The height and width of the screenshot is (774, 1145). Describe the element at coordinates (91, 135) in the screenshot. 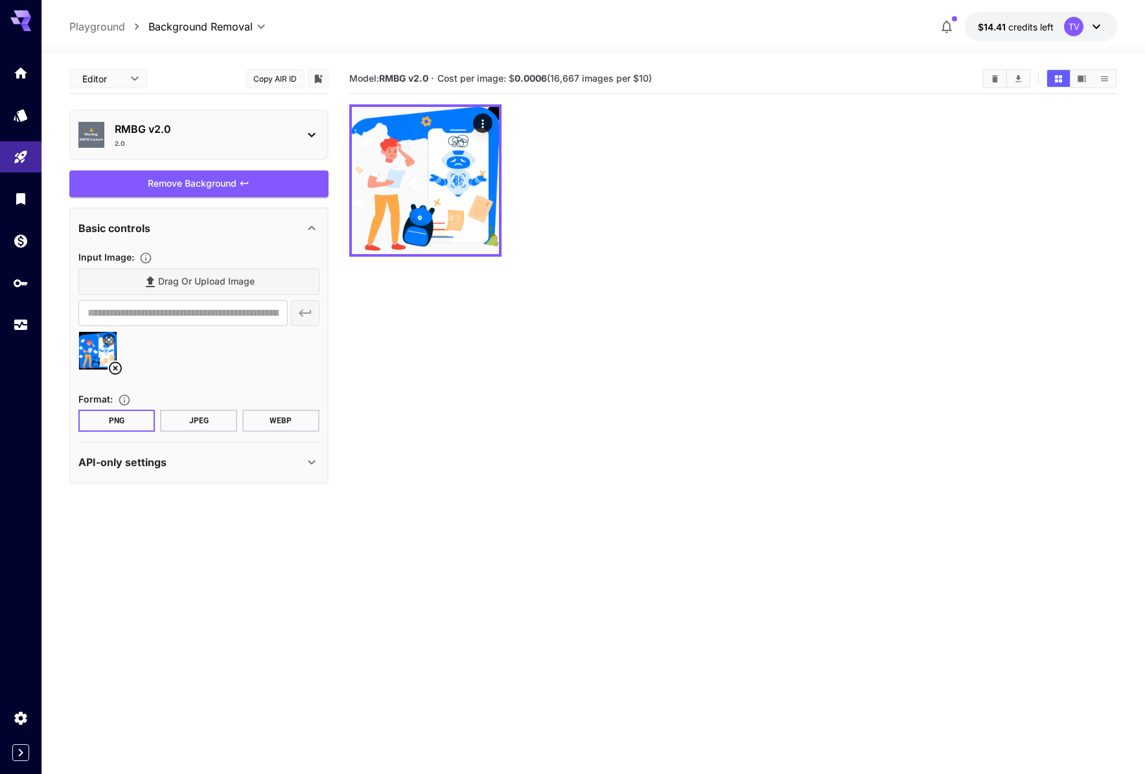

I see `span: Warning:` at that location.